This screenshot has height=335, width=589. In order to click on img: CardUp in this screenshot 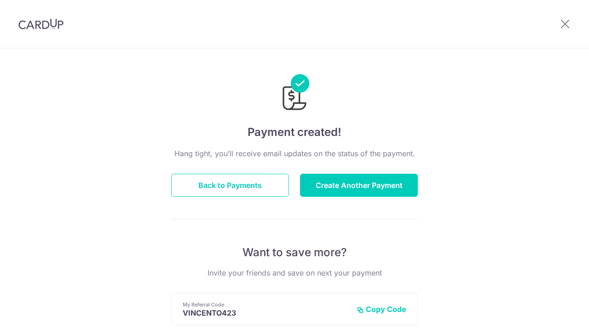, I will do `click(41, 24)`.